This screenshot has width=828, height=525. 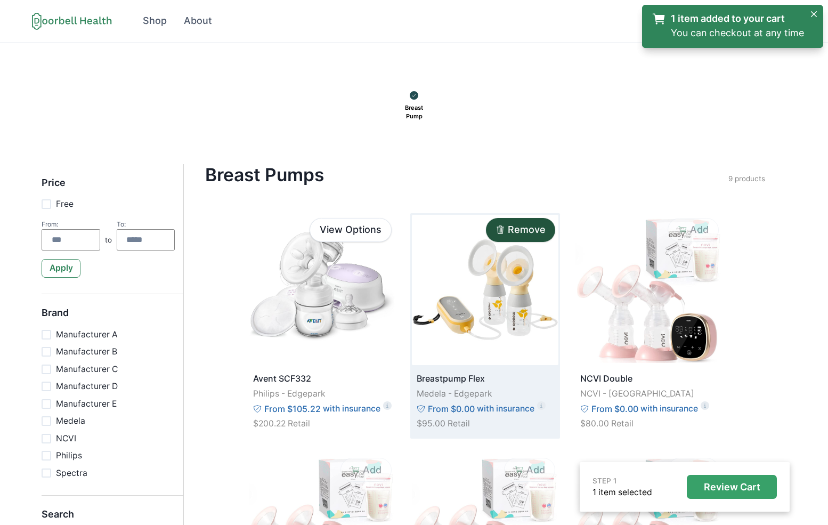 I want to click on p: 1 item selected, so click(x=623, y=492).